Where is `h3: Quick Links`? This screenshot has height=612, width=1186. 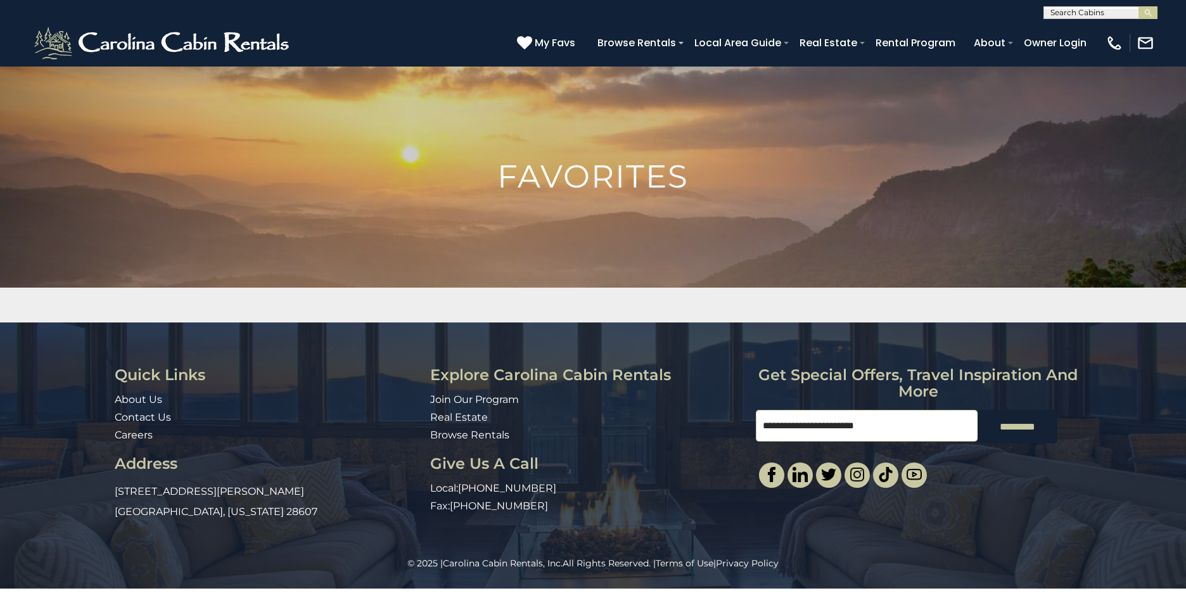 h3: Quick Links is located at coordinates (267, 375).